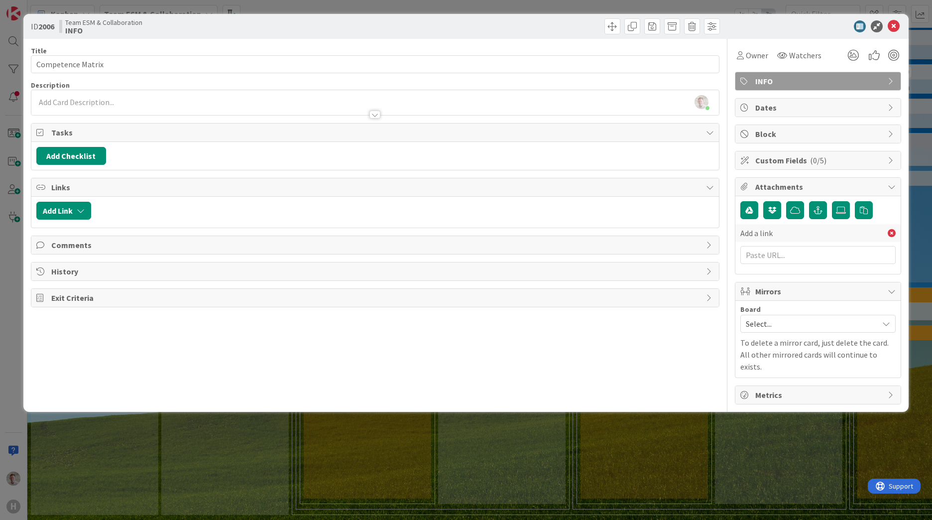 The width and height of the screenshot is (932, 520). What do you see at coordinates (810, 324) in the screenshot?
I see `span: Select...` at bounding box center [810, 324].